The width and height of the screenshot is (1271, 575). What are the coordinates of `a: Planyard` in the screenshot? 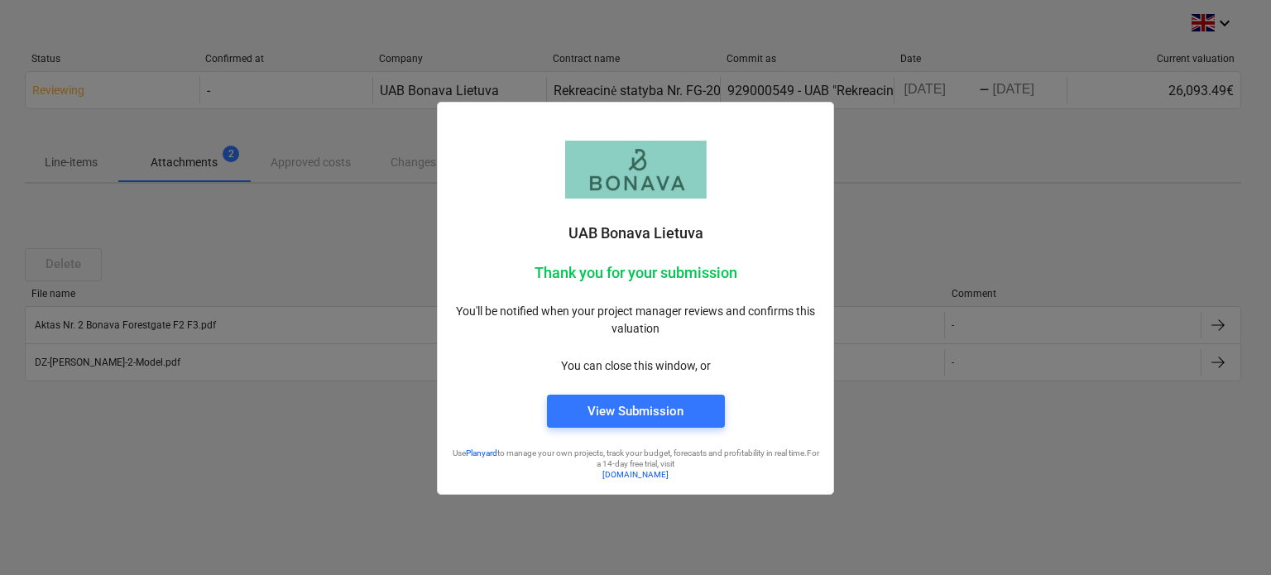 It's located at (482, 453).